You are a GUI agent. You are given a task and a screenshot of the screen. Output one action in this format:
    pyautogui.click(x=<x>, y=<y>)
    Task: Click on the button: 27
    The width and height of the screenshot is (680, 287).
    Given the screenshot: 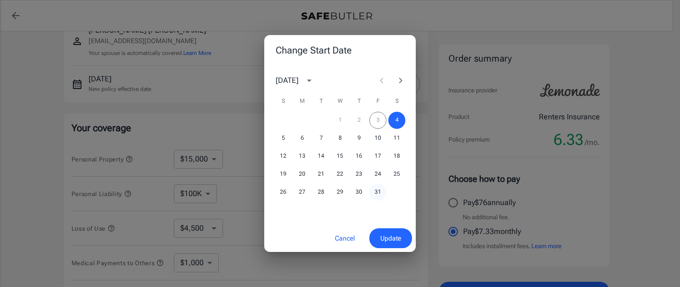 What is the action you would take?
    pyautogui.click(x=302, y=192)
    